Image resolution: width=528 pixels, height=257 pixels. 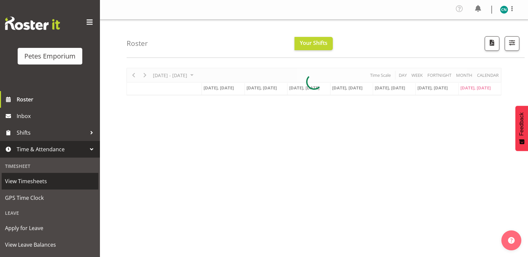 I want to click on span: Shifts, so click(x=52, y=133).